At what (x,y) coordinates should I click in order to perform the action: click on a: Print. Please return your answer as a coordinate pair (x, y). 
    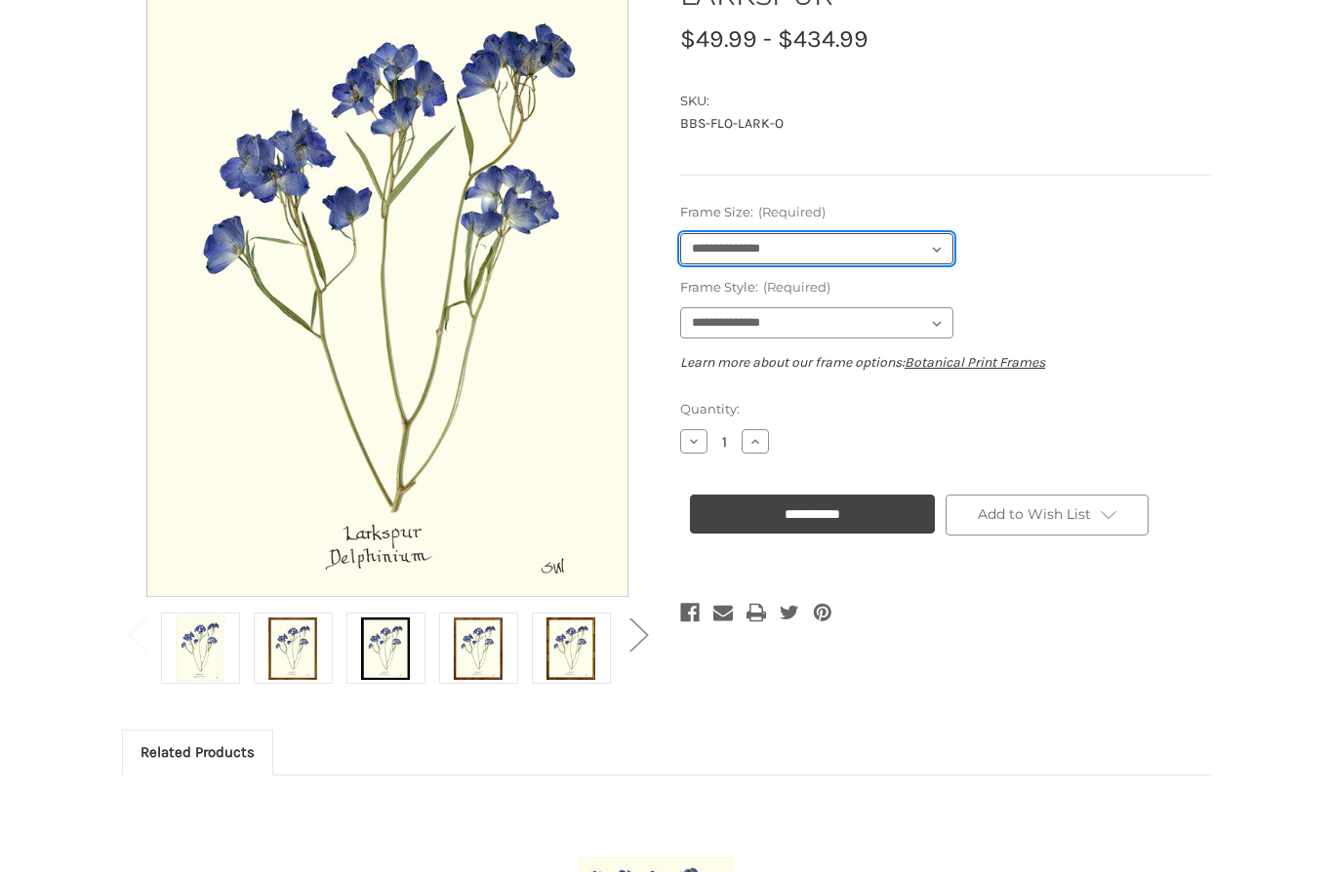
    Looking at the image, I should click on (756, 613).